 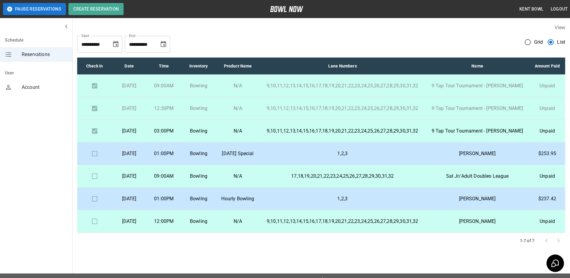 I want to click on p: 12:30PM, so click(x=164, y=109).